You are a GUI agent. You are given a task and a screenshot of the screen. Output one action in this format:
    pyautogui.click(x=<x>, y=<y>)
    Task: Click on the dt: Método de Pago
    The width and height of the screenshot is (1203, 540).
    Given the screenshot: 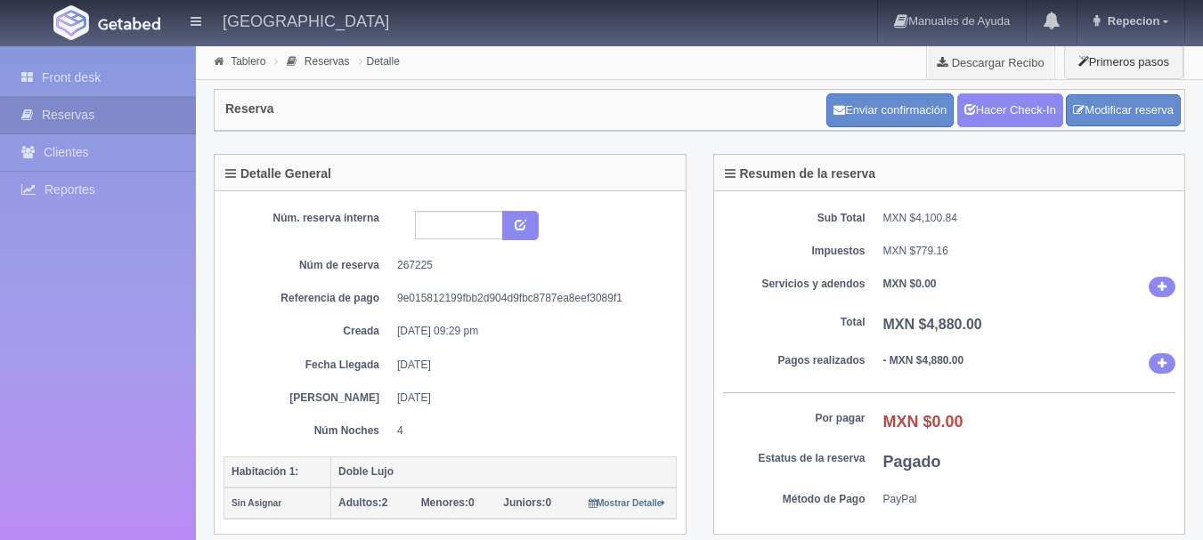 What is the action you would take?
    pyautogui.click(x=794, y=499)
    